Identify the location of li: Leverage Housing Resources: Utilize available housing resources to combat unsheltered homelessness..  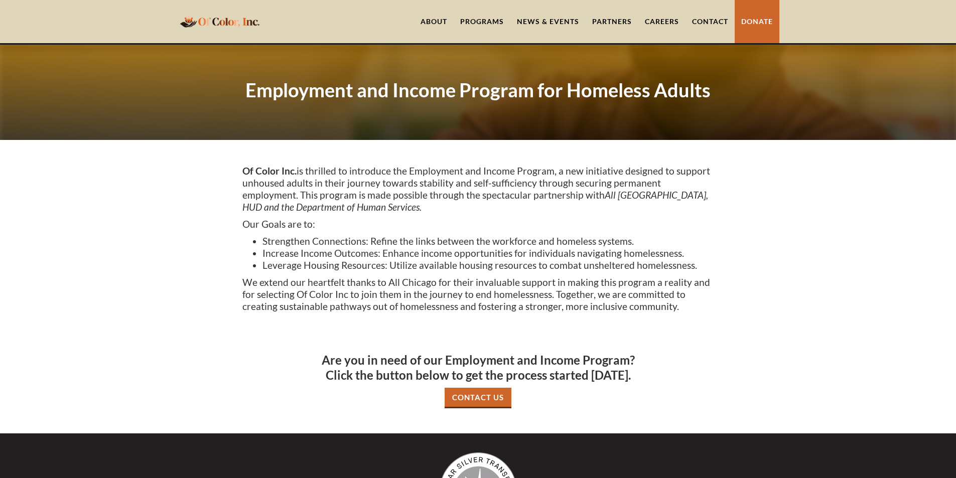
(488, 266).